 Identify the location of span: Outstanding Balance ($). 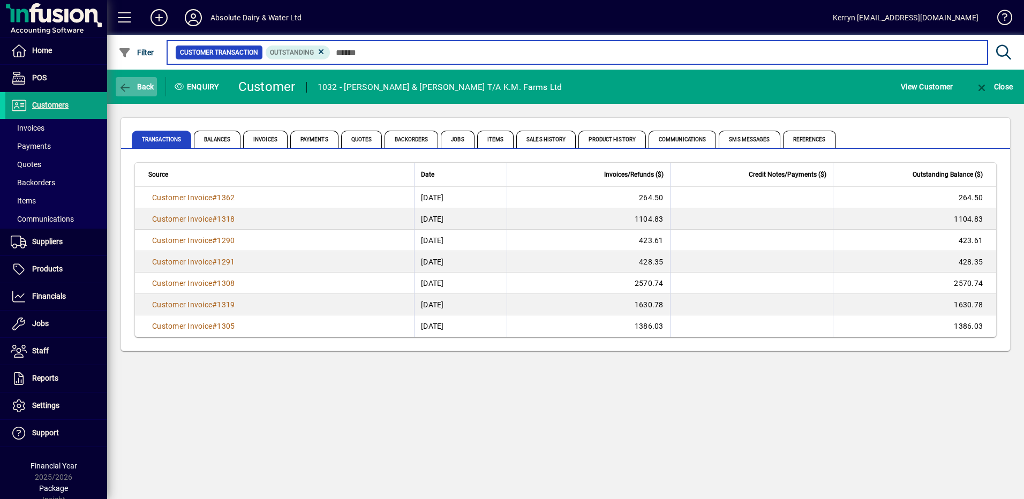
(947, 175).